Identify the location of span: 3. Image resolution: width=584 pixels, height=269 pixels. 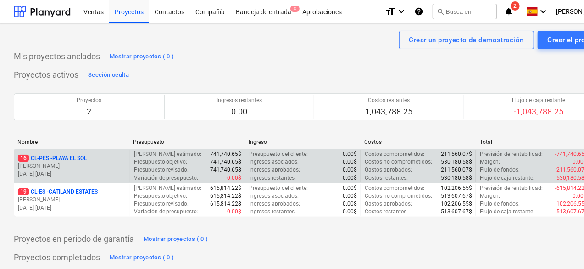
(295, 9).